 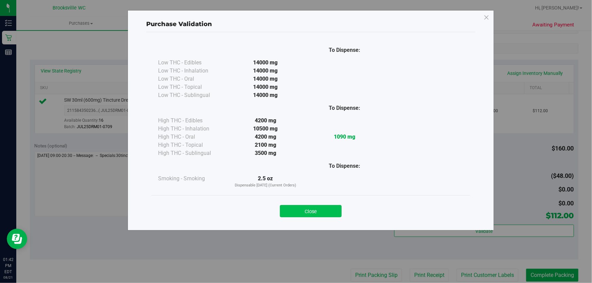 What do you see at coordinates (265, 129) in the screenshot?
I see `div: 10500 mg` at bounding box center [265, 129].